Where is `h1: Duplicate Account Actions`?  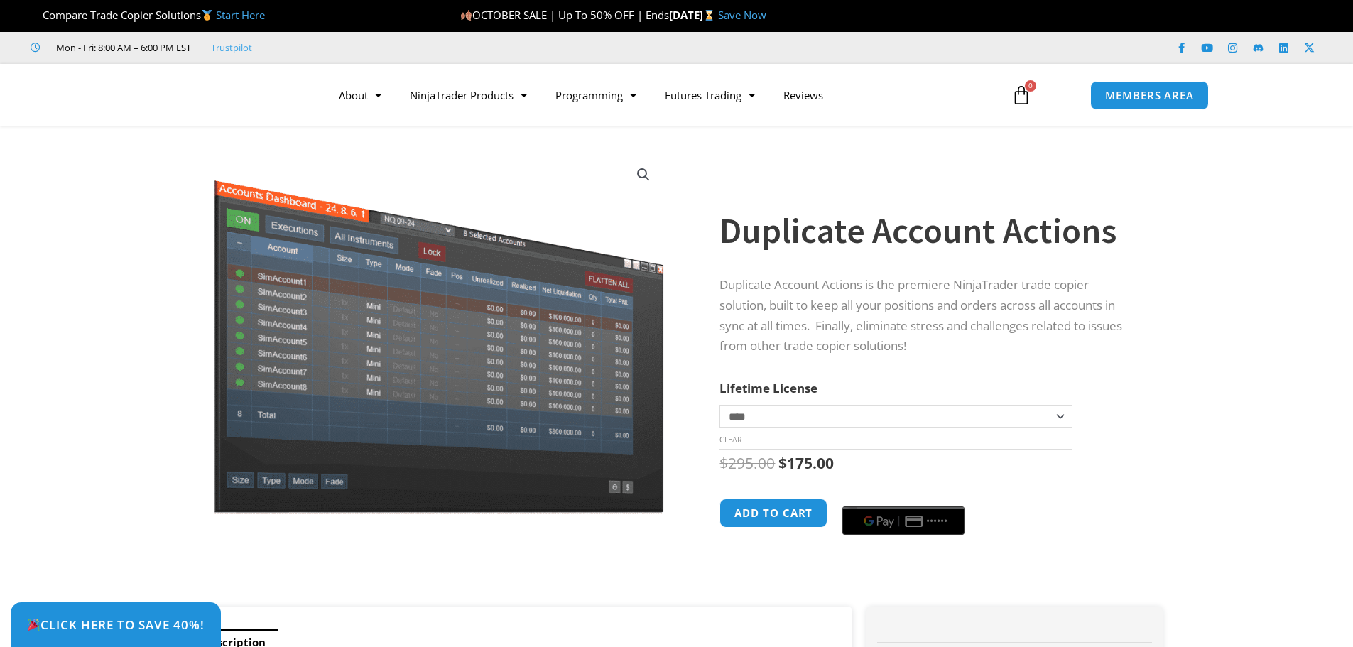
h1: Duplicate Account Actions is located at coordinates (927, 231).